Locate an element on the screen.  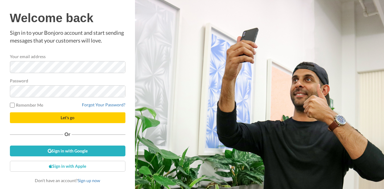
button: Let's go is located at coordinates (68, 118).